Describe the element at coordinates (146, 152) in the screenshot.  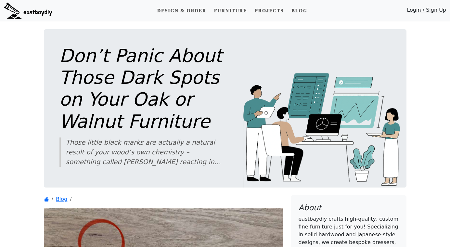
I see `div: Those little black marks are actually a natural result of your wood’s own chemistry – something c...` at that location.